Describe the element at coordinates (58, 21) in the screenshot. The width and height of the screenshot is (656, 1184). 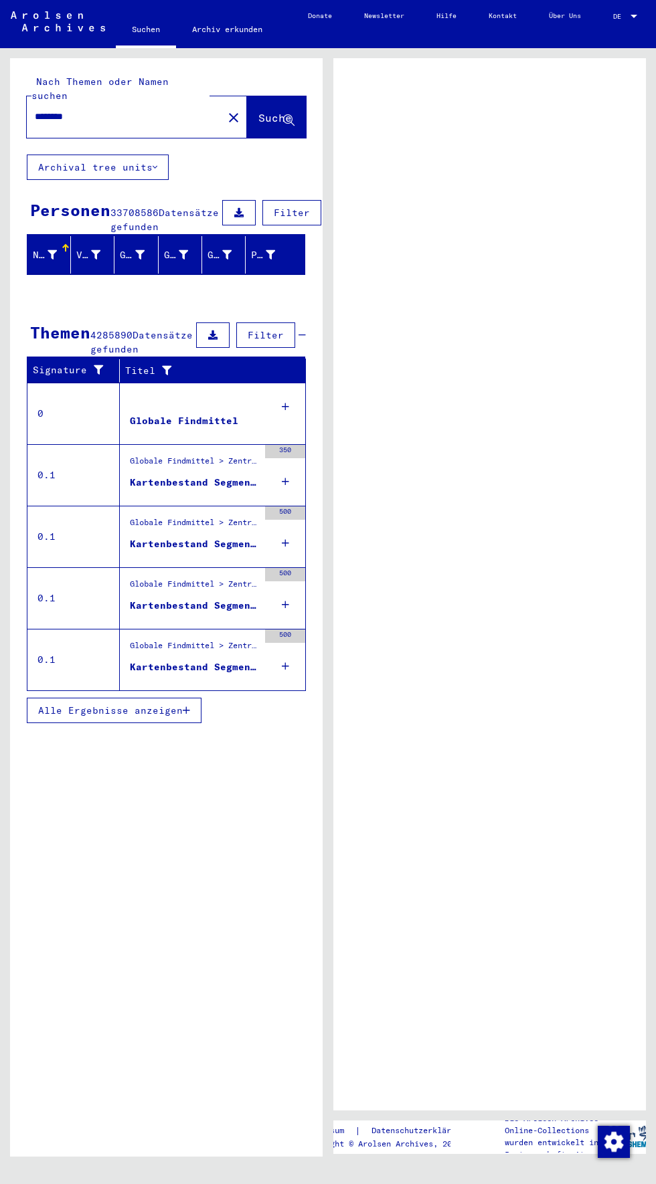
I see `img: Arolsen_neg.svg` at that location.